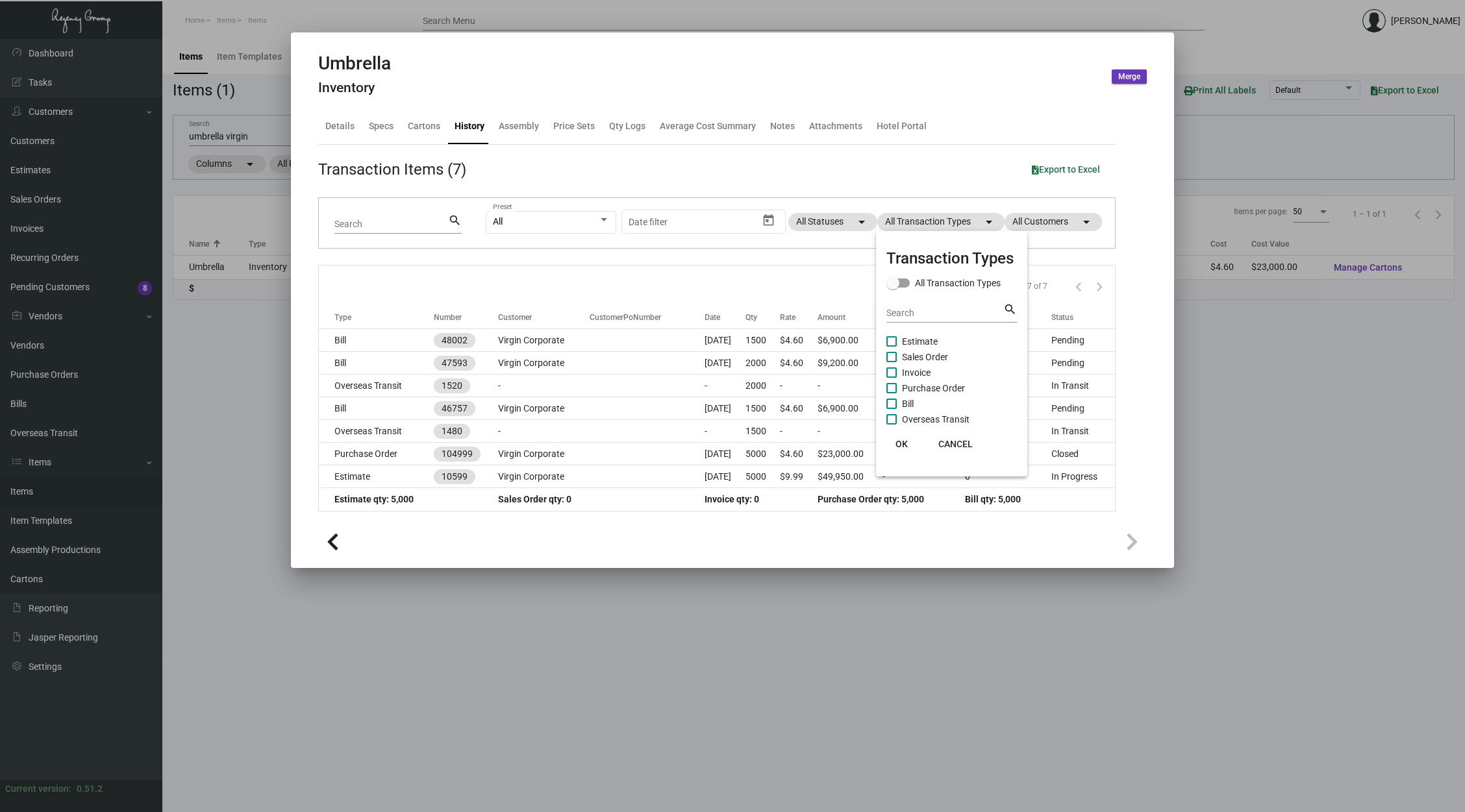 Image resolution: width=1465 pixels, height=812 pixels. What do you see at coordinates (901, 444) in the screenshot?
I see `button: OK` at bounding box center [901, 444].